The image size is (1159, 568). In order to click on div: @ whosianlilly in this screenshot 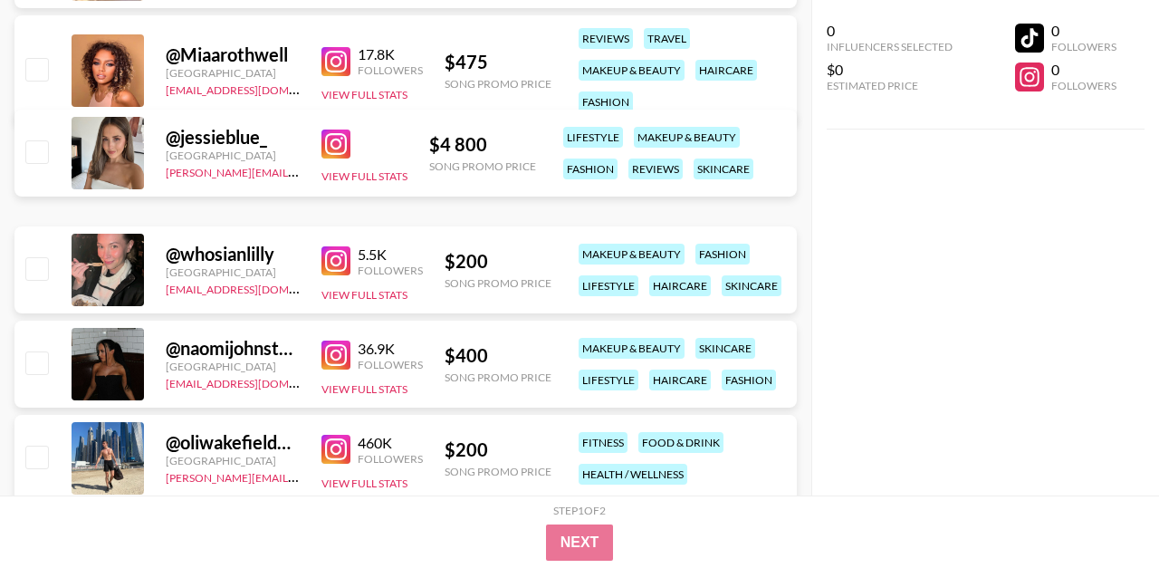, I will do `click(233, 254)`.